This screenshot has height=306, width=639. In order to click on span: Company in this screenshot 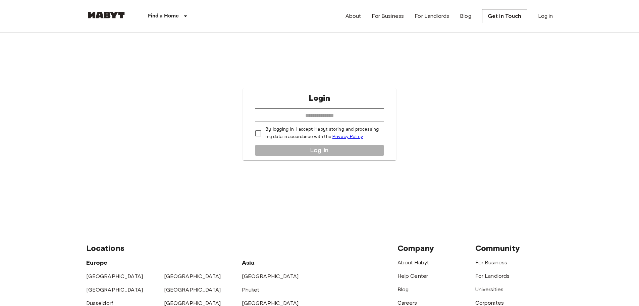, I will do `click(416, 248)`.